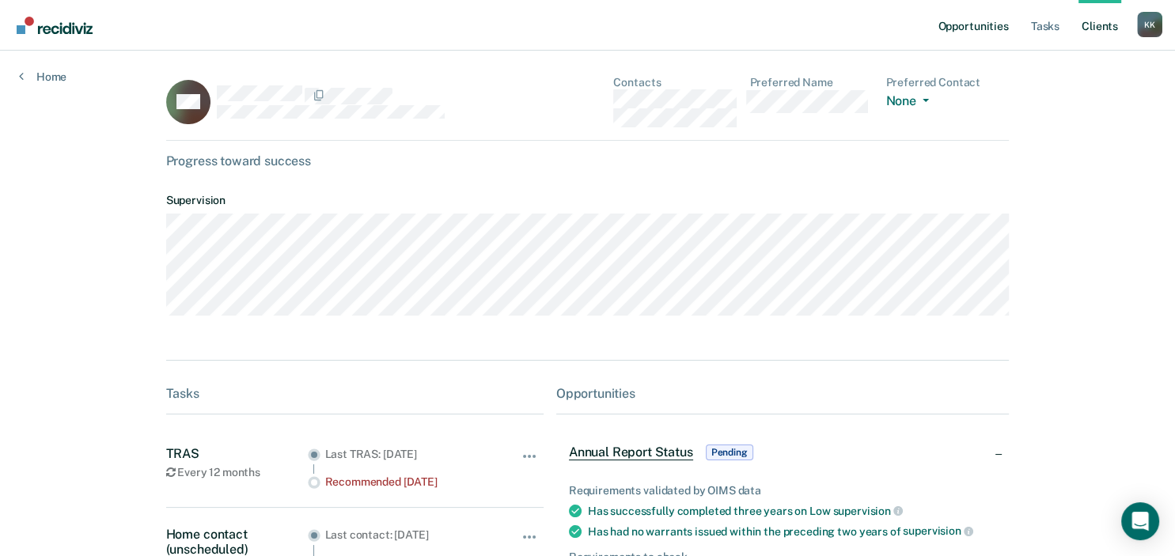 This screenshot has height=556, width=1175. What do you see at coordinates (237, 472) in the screenshot?
I see `div: Every 12 months` at bounding box center [237, 472].